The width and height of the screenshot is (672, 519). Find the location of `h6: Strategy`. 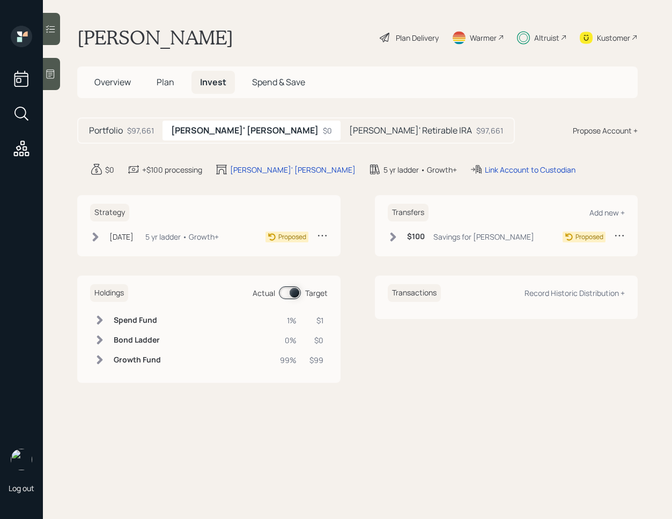

h6: Strategy is located at coordinates (109, 212).